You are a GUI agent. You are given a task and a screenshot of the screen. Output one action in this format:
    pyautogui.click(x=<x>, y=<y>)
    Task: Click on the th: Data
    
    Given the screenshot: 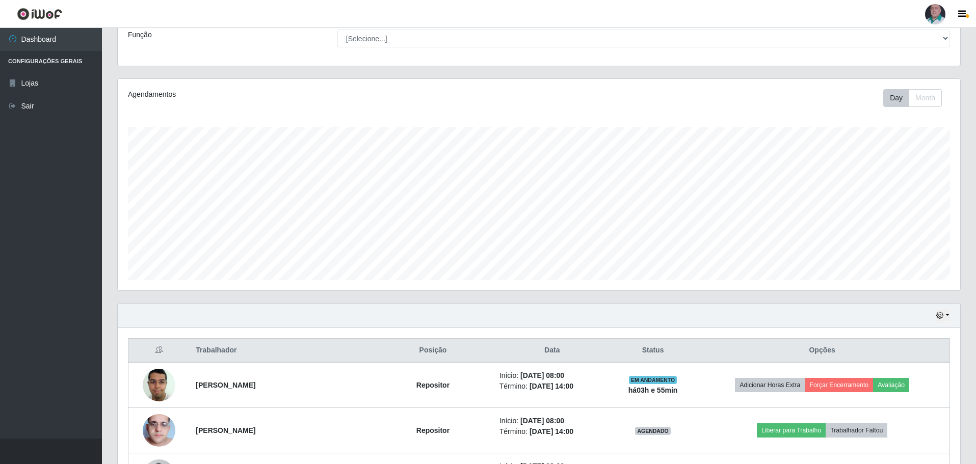 What is the action you would take?
    pyautogui.click(x=552, y=351)
    